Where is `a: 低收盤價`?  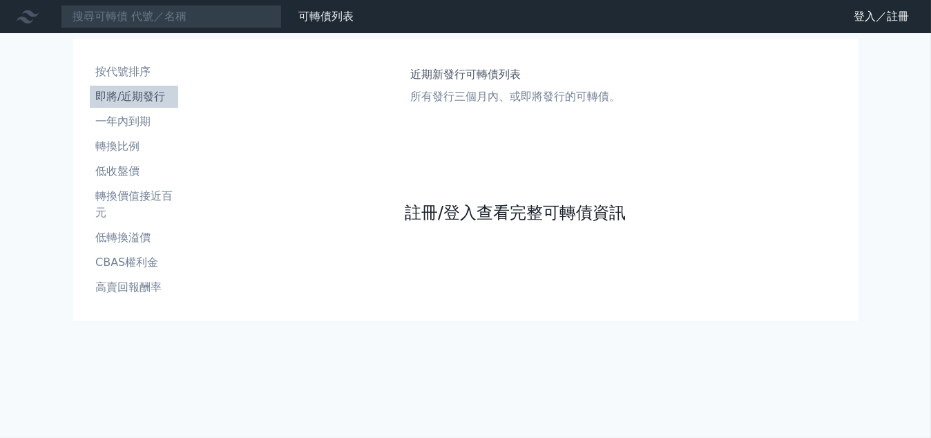
a: 低收盤價 is located at coordinates (134, 171).